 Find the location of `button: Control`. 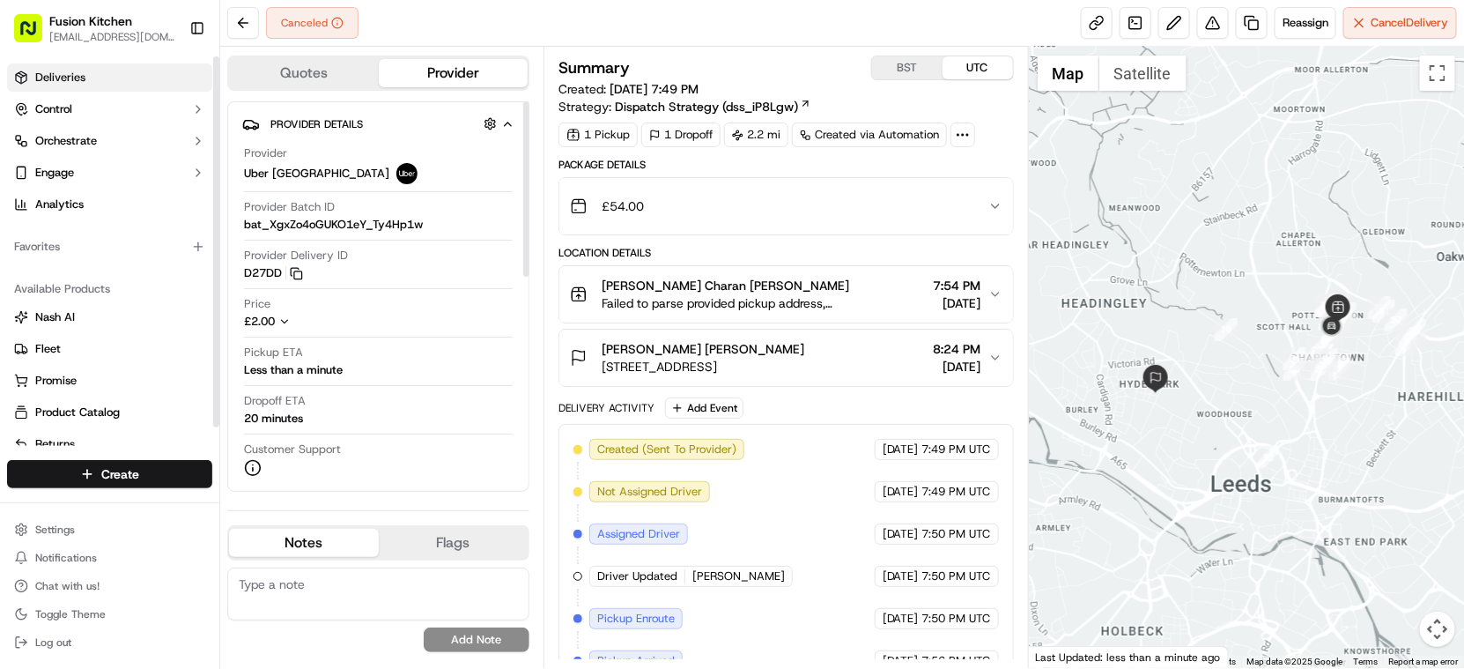

button: Control is located at coordinates (109, 109).